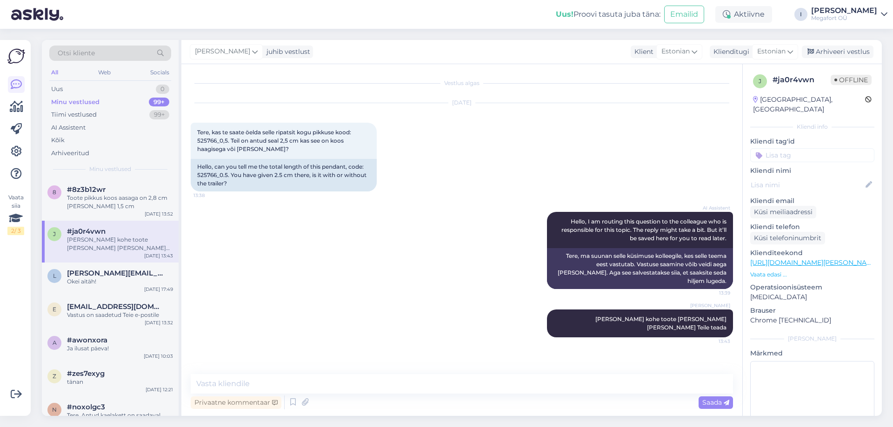 The image size is (893, 427). I want to click on div: Socials, so click(160, 73).